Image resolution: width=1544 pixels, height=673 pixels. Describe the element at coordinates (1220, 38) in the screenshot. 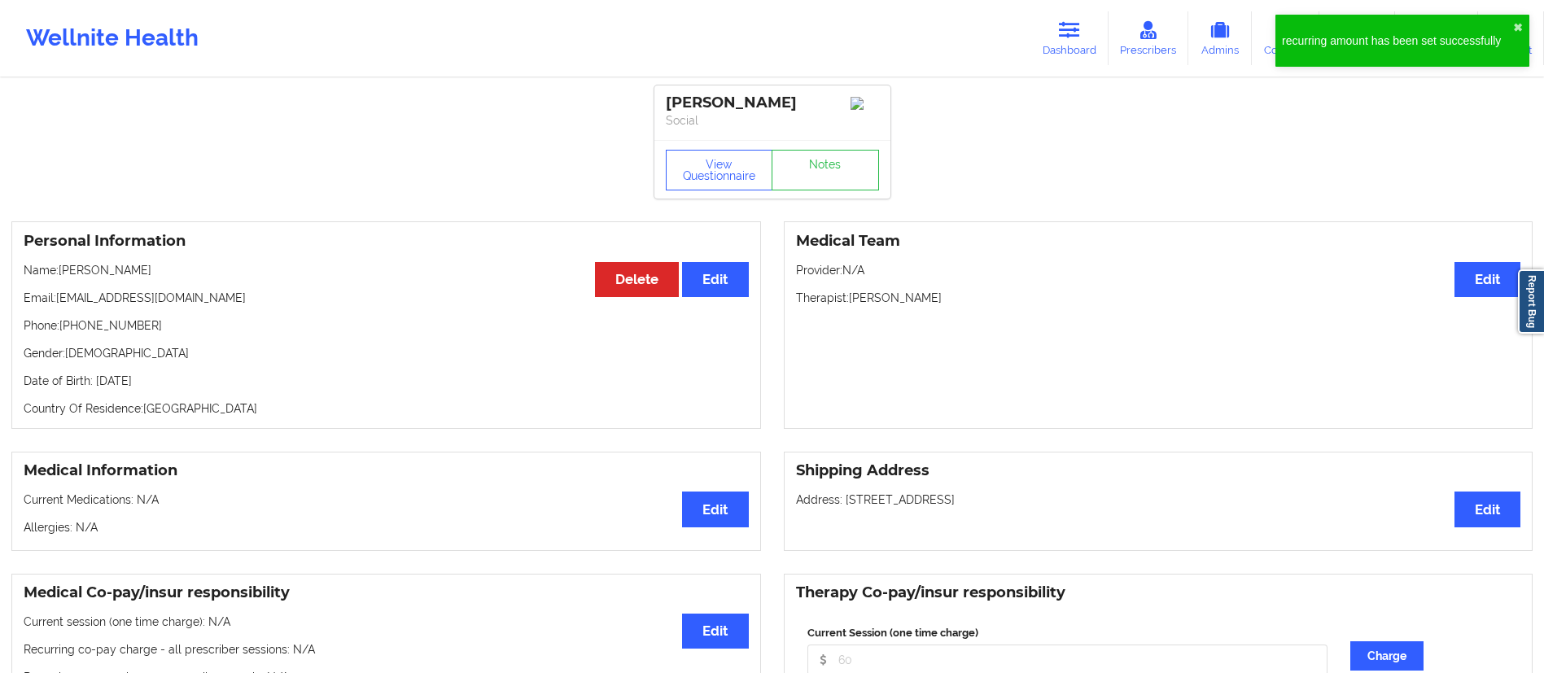

I see `a: Admins` at that location.